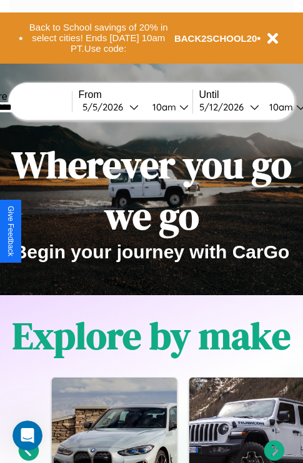  Describe the element at coordinates (106, 107) in the screenshot. I see `div: 5 / 5 / 2026` at that location.